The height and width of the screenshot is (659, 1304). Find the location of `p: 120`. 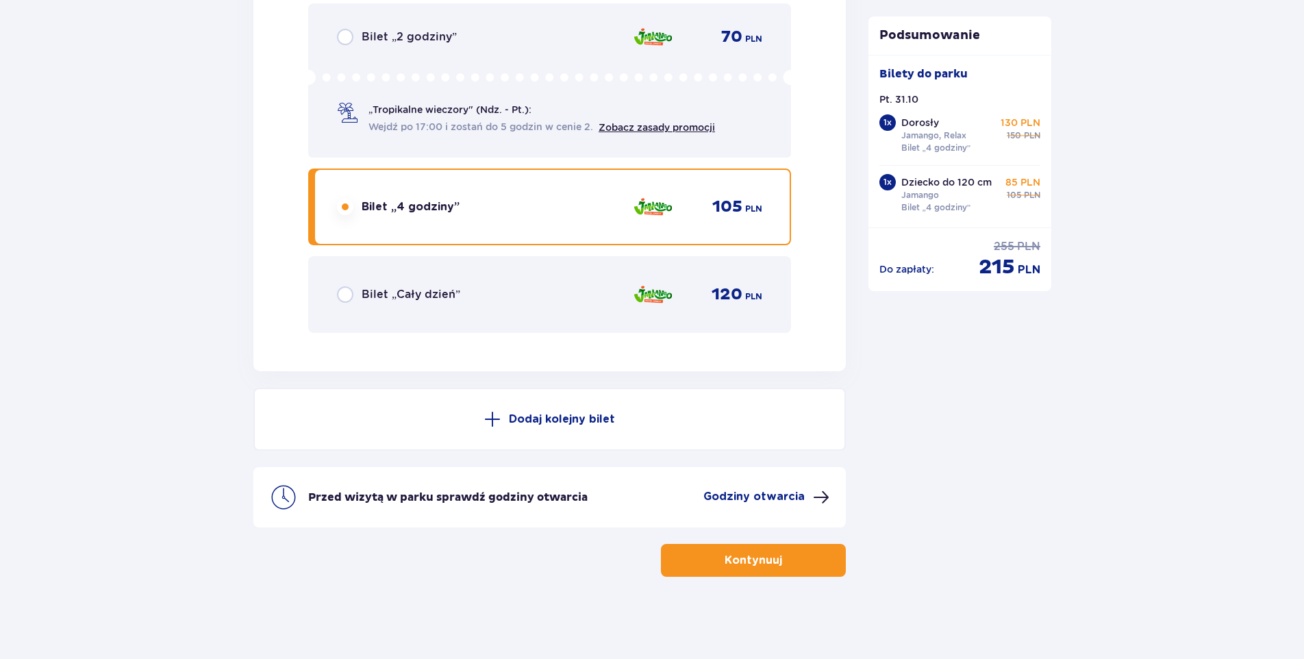

p: 120 is located at coordinates (727, 294).